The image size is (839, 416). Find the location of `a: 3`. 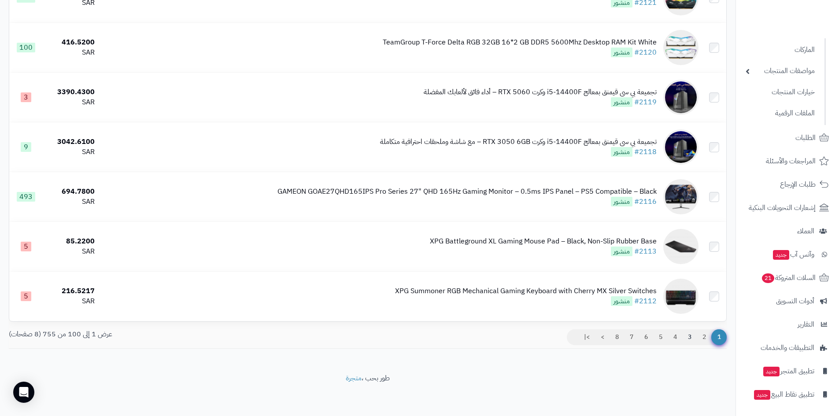

a: 3 is located at coordinates (690, 337).